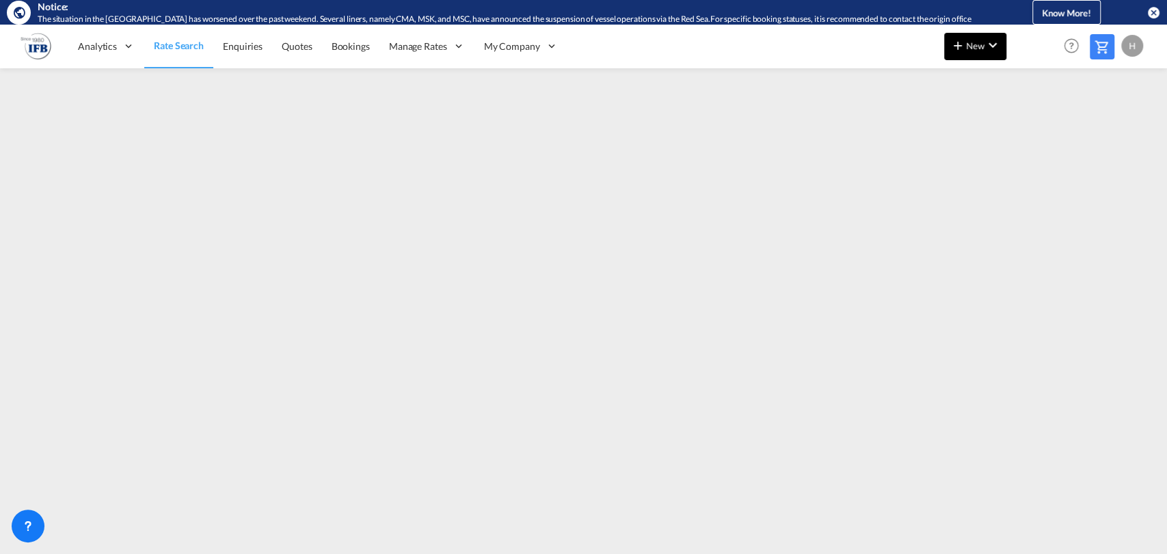 The height and width of the screenshot is (554, 1167). Describe the element at coordinates (19, 12) in the screenshot. I see `md-icon: icon-earth` at that location.